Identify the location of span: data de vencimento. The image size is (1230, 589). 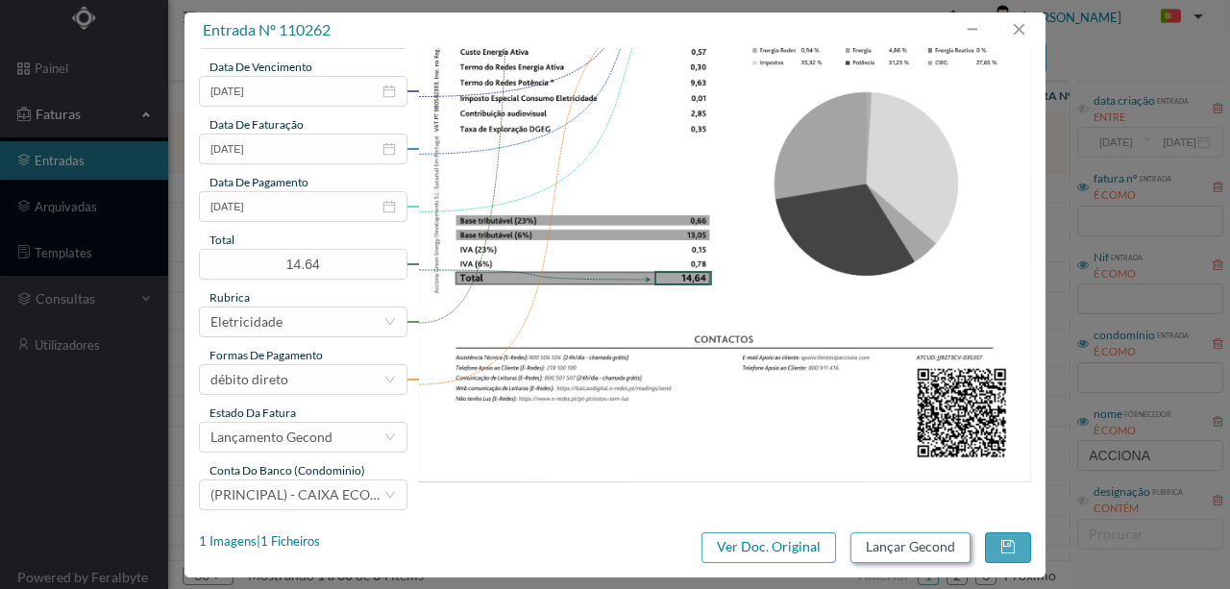
(260, 66).